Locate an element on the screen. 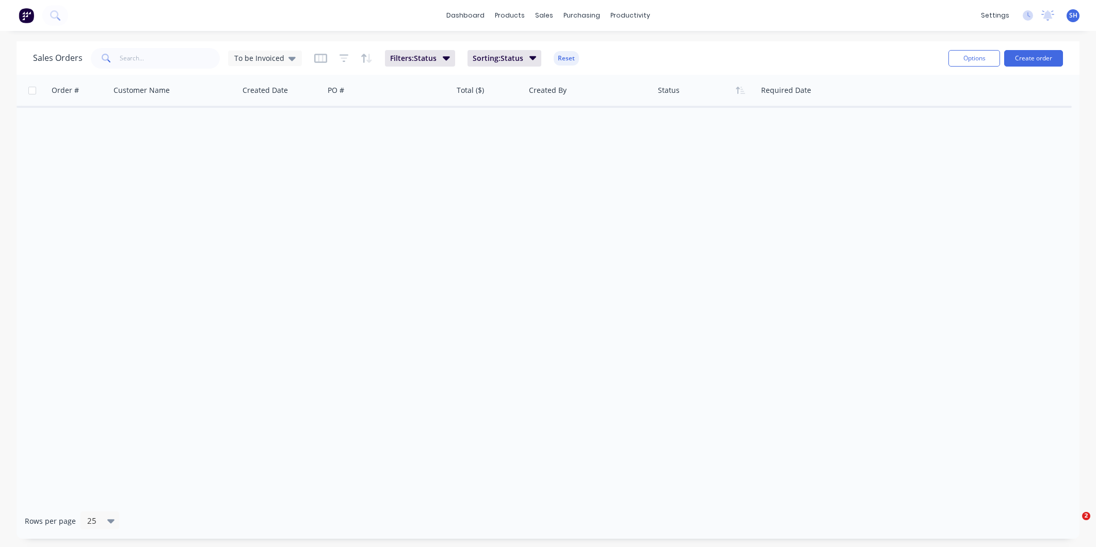 The image size is (1096, 547). button: Options is located at coordinates (974, 58).